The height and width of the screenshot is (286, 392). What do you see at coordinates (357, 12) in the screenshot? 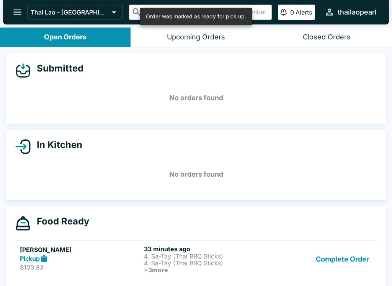
I see `div: thailaopearl` at bounding box center [357, 12].